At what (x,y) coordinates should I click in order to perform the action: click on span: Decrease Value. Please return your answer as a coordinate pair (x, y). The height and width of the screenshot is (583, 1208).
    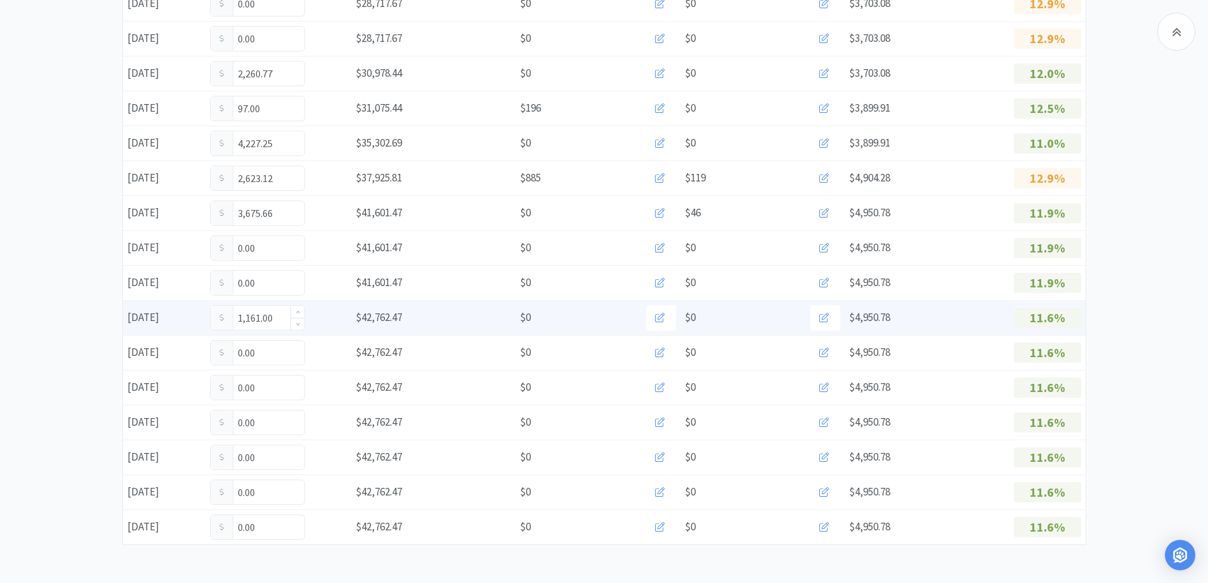
    Looking at the image, I should click on (297, 323).